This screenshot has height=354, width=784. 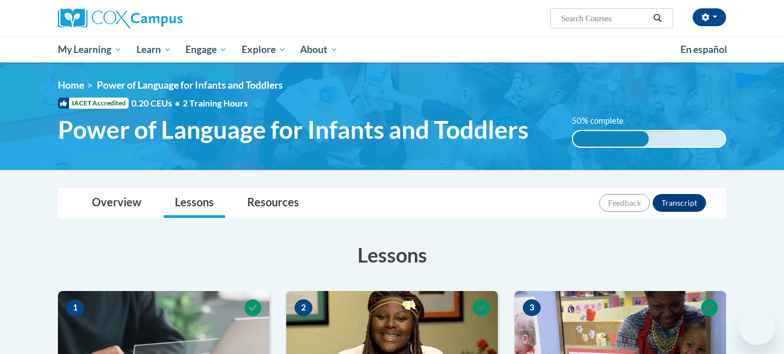 I want to click on a: Resources, so click(x=273, y=203).